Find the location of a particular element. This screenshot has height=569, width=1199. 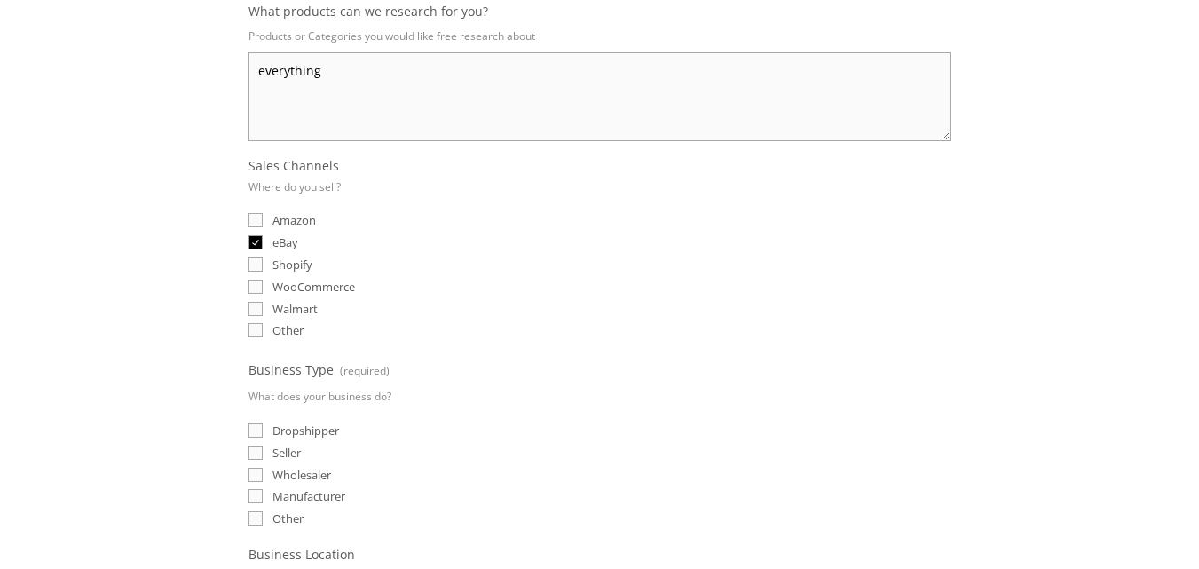

span: eBay is located at coordinates (285, 242).